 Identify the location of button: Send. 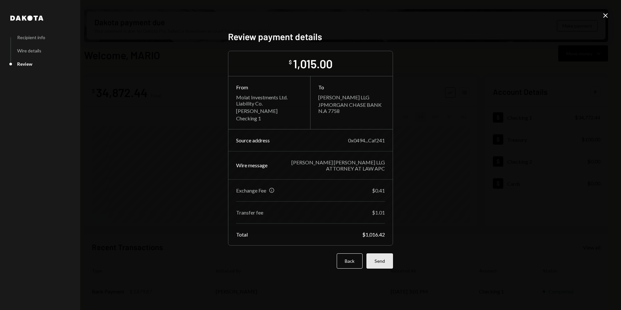
(379, 261).